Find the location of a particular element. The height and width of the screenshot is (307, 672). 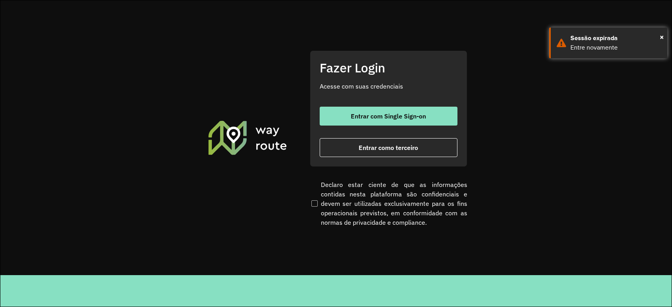

p: Acesse com suas credenciais is located at coordinates (389, 86).